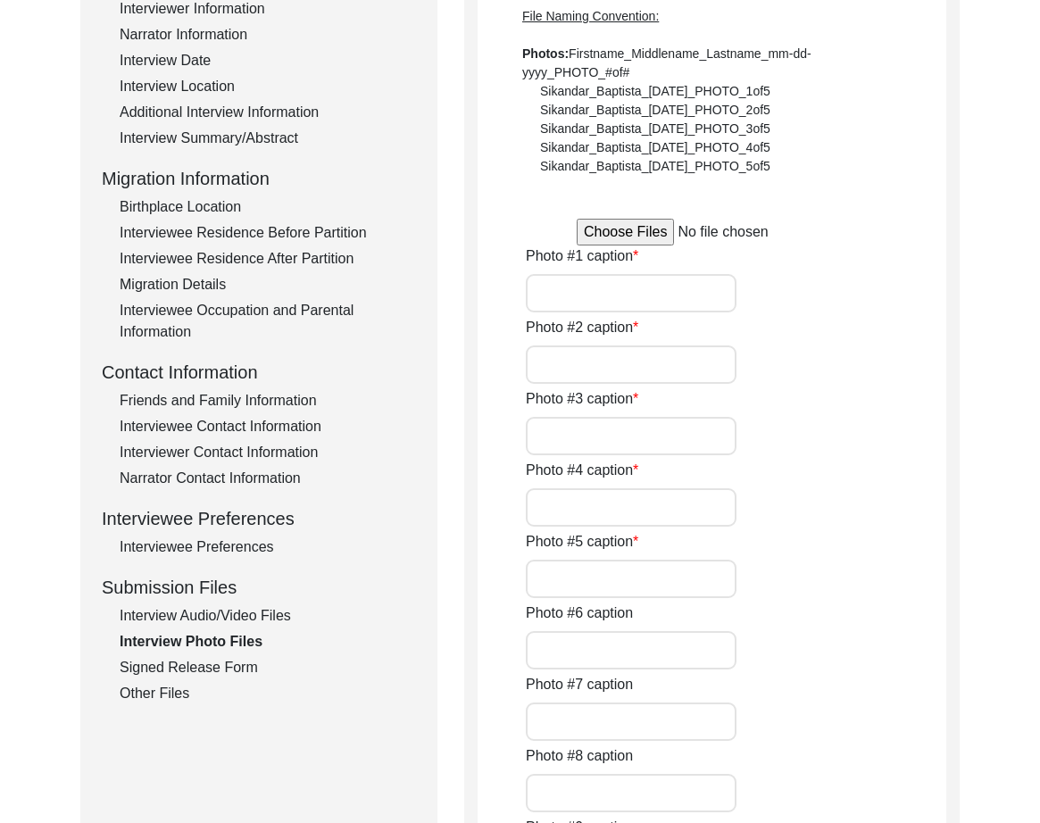 This screenshot has width=1040, height=823. Describe the element at coordinates (582, 471) in the screenshot. I see `label: Photo #4 caption` at that location.